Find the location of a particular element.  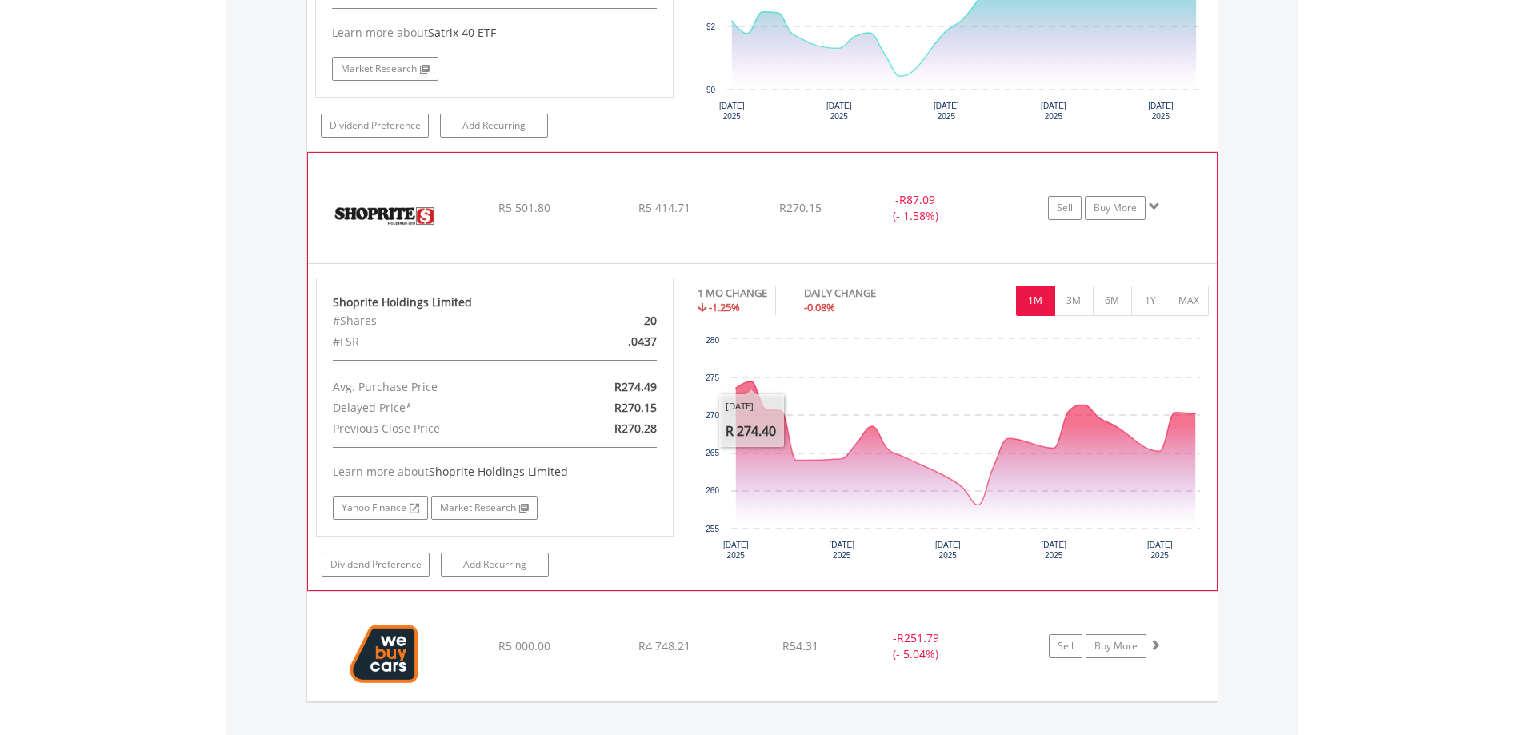

div: #FSR is located at coordinates (437, 342).